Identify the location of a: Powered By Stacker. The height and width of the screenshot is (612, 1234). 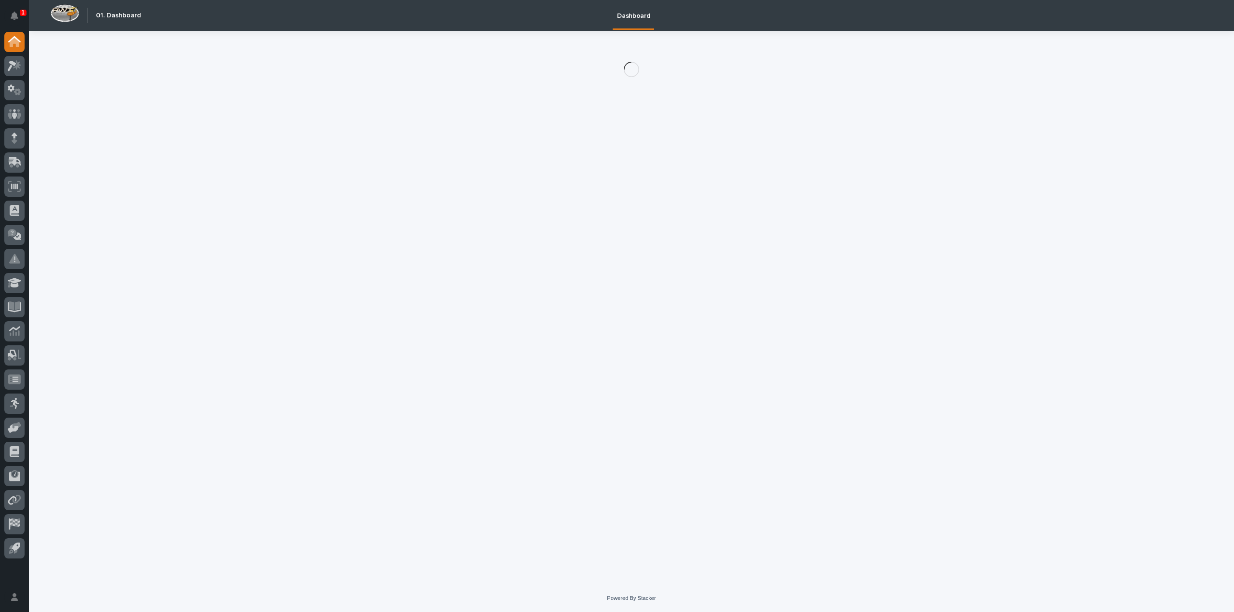
(631, 598).